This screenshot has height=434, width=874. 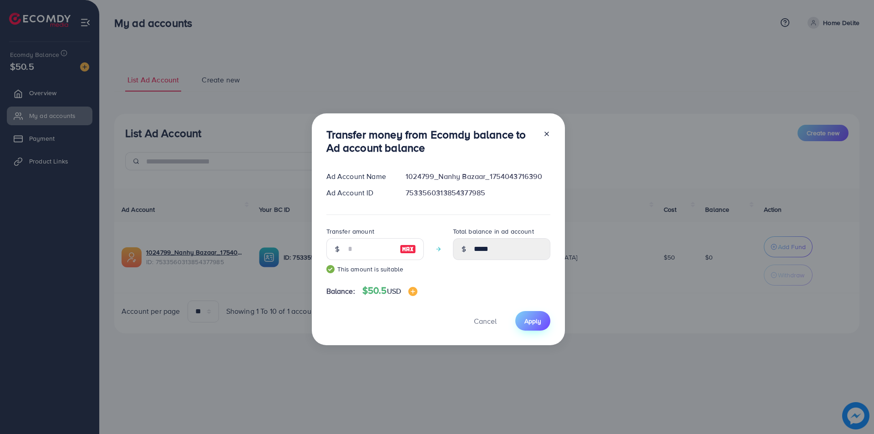 I want to click on div: 1024799_Nanhy Bazaar_1754043716390, so click(x=478, y=176).